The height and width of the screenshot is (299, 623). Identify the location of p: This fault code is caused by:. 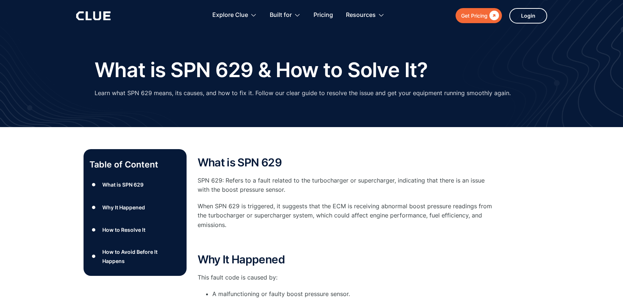
(345, 278).